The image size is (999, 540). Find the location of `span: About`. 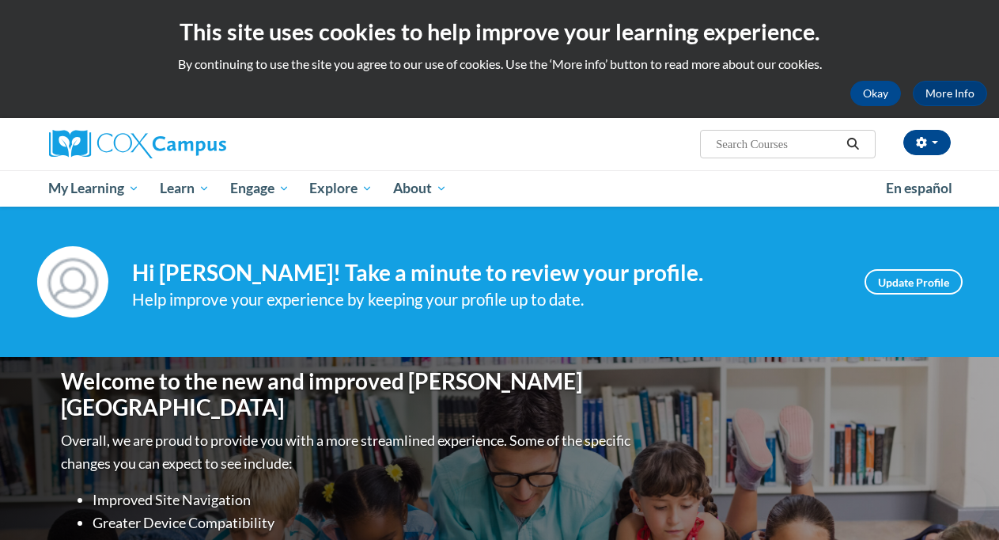

span: About is located at coordinates (420, 188).